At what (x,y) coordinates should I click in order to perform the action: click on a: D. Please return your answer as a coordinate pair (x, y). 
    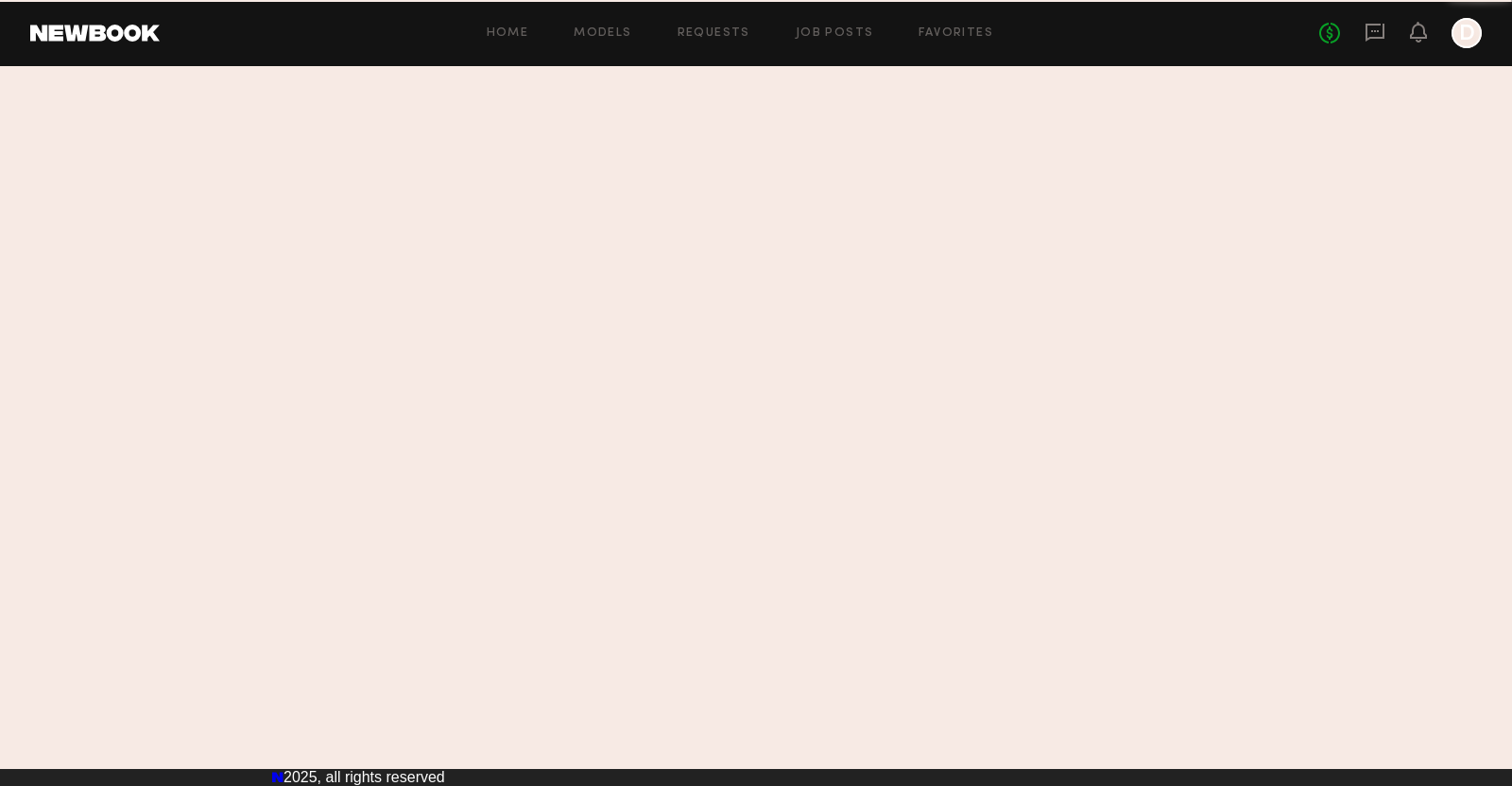
    Looking at the image, I should click on (1467, 33).